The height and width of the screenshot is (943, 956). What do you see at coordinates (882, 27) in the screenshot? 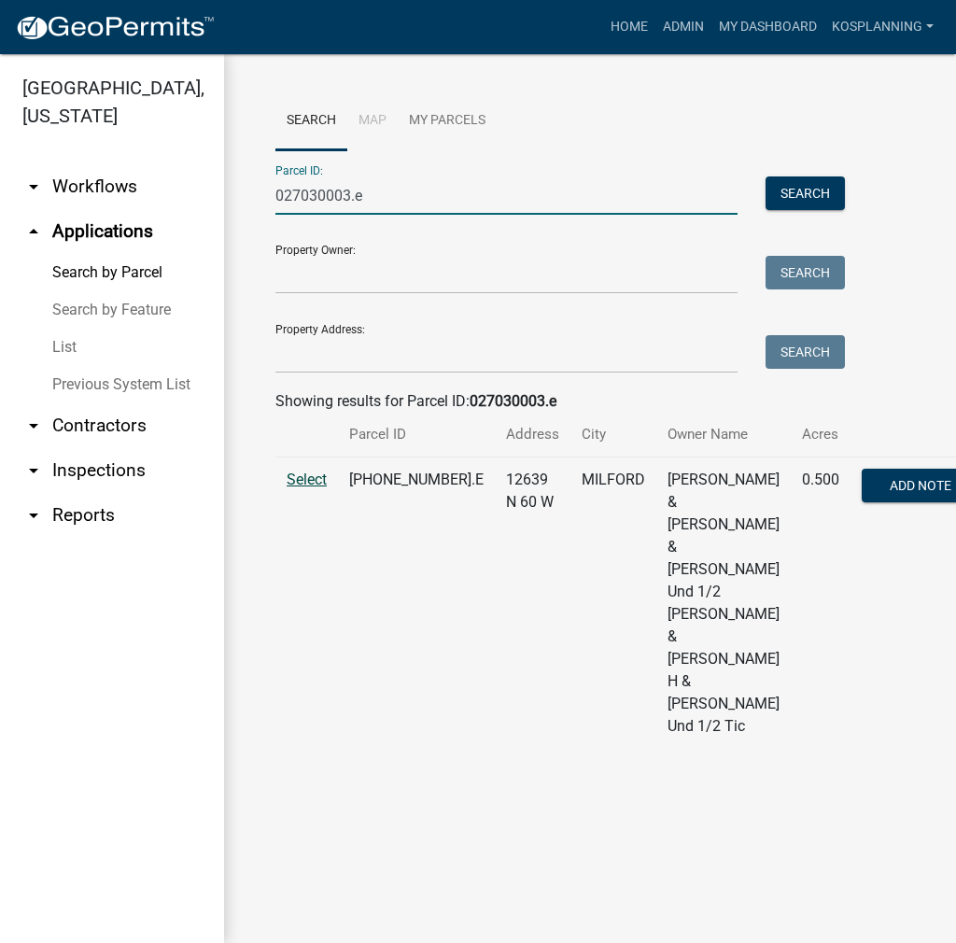
I see `a: kosplanning` at bounding box center [882, 27].